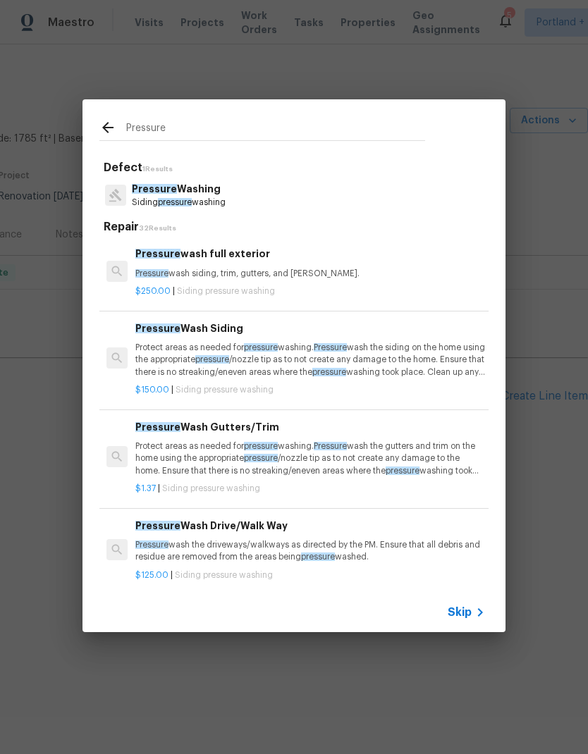 This screenshot has height=754, width=588. Describe the element at coordinates (310, 458) in the screenshot. I see `p: Protect areas as needed for washing. wash the gutters and trim on the home using the appropriate ...` at that location.